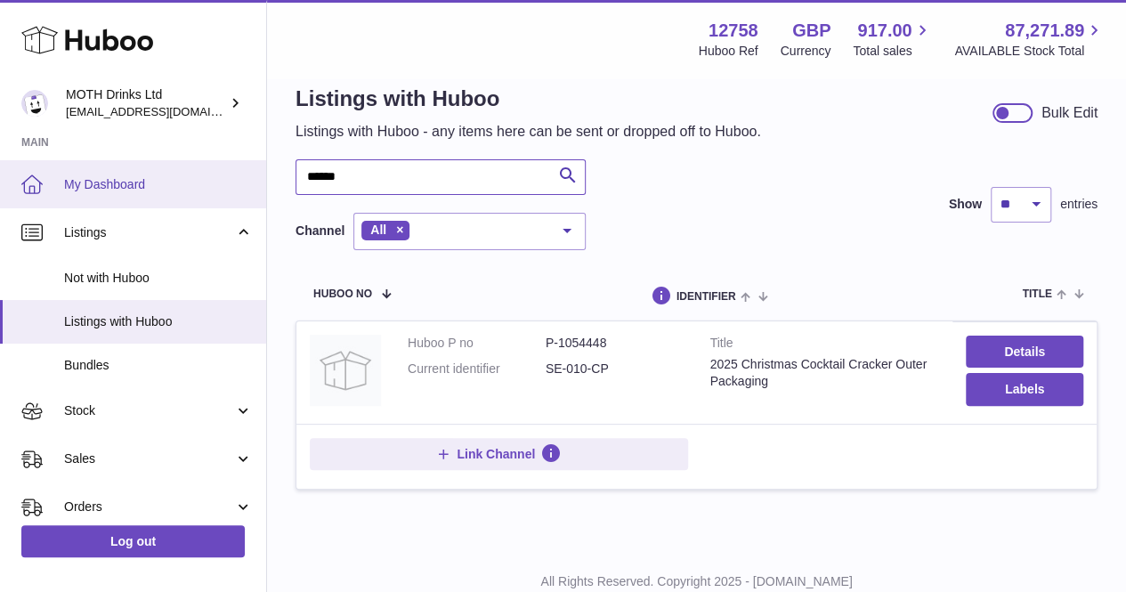 The height and width of the screenshot is (592, 1126). I want to click on a: Log out, so click(133, 541).